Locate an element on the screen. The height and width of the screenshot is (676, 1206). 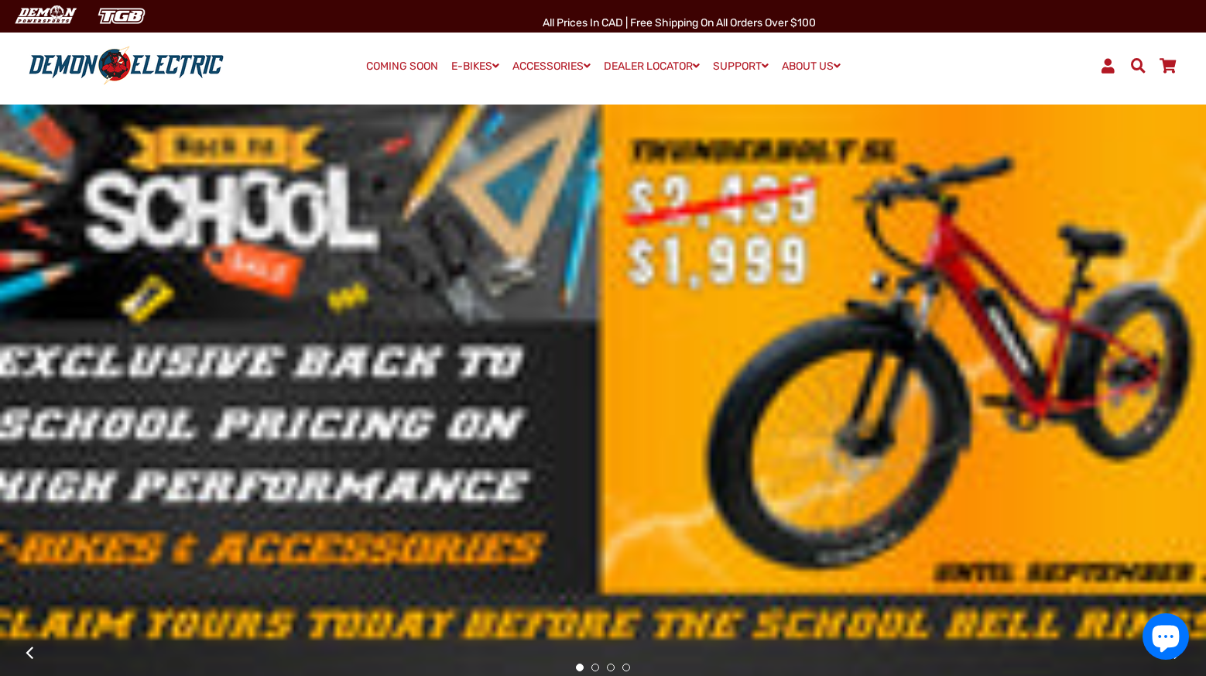
button: 2 of 4 is located at coordinates (595, 667).